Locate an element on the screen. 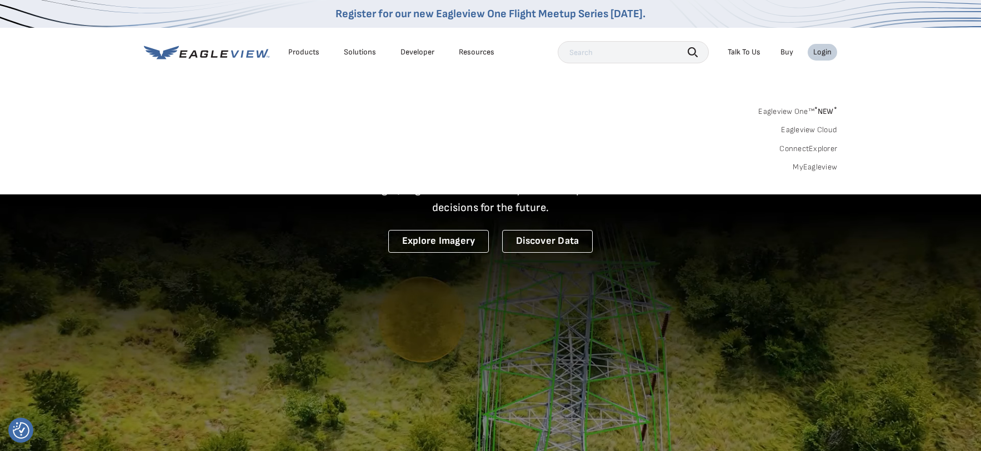 The image size is (981, 451). img: Revisit consent button is located at coordinates (21, 430).